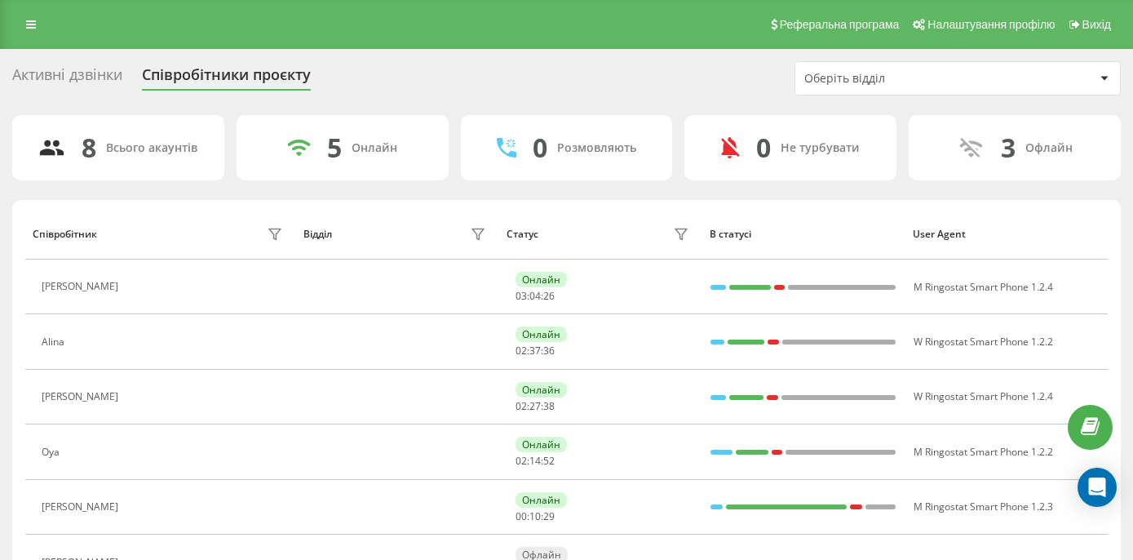  Describe the element at coordinates (820, 148) in the screenshot. I see `div: Не турбувати` at that location.